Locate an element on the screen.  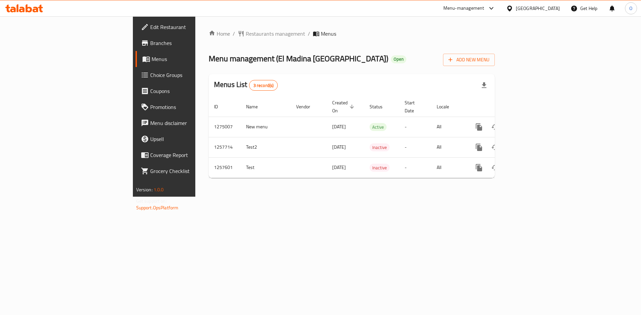
span: Get support on: is located at coordinates (152, 201).